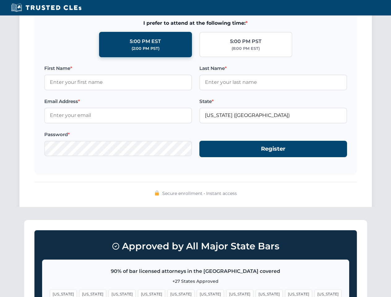 The image size is (391, 297). What do you see at coordinates (273, 68) in the screenshot?
I see `label: Last Name` at bounding box center [273, 68].